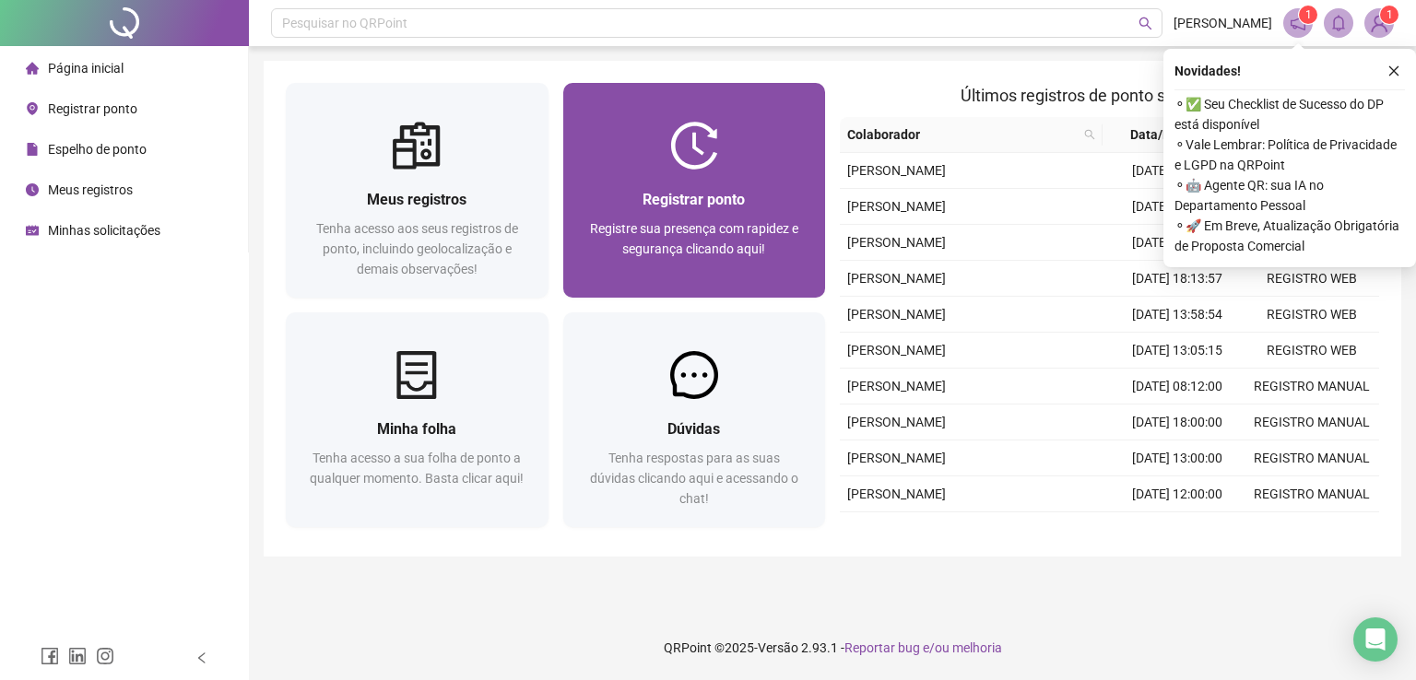 The height and width of the screenshot is (680, 1416). Describe the element at coordinates (694, 419) in the screenshot. I see `a: DúvidasTenha respostas para as suas dúvidas clicando aqui e acessando o chat!` at that location.